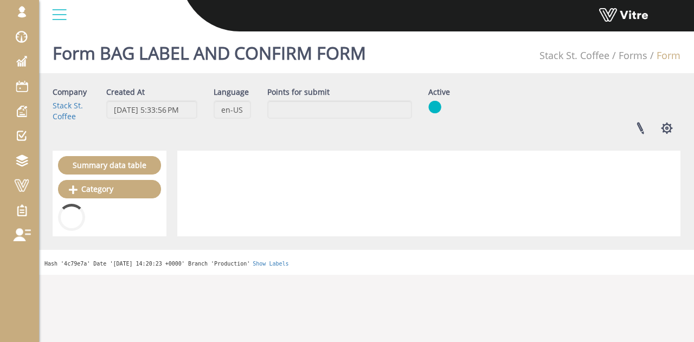 The height and width of the screenshot is (342, 694). What do you see at coordinates (298, 92) in the screenshot?
I see `label: Points for submit` at bounding box center [298, 92].